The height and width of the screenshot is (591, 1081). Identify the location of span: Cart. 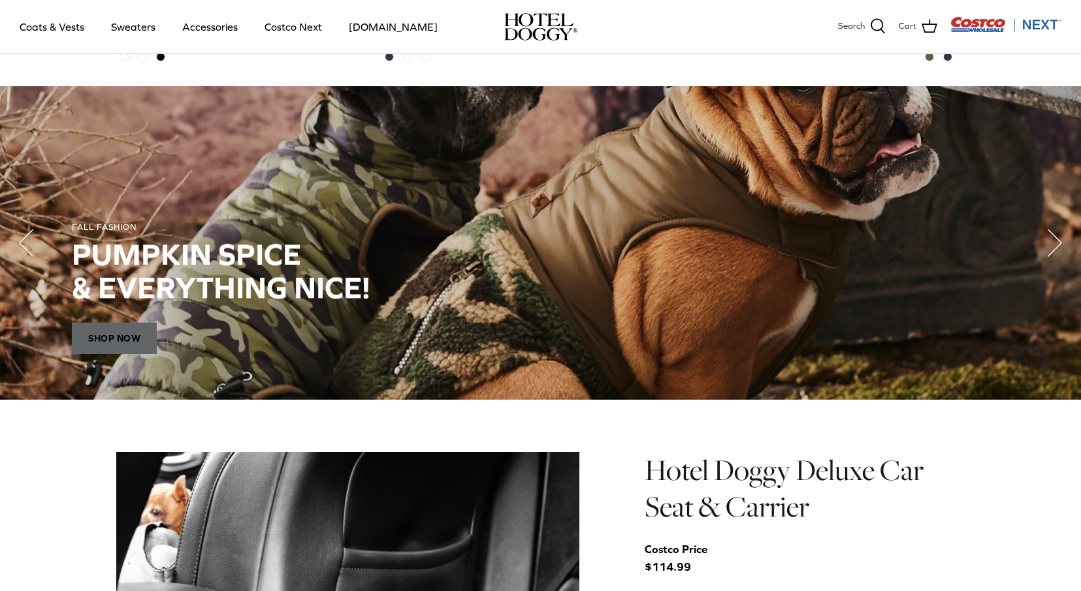
(907, 26).